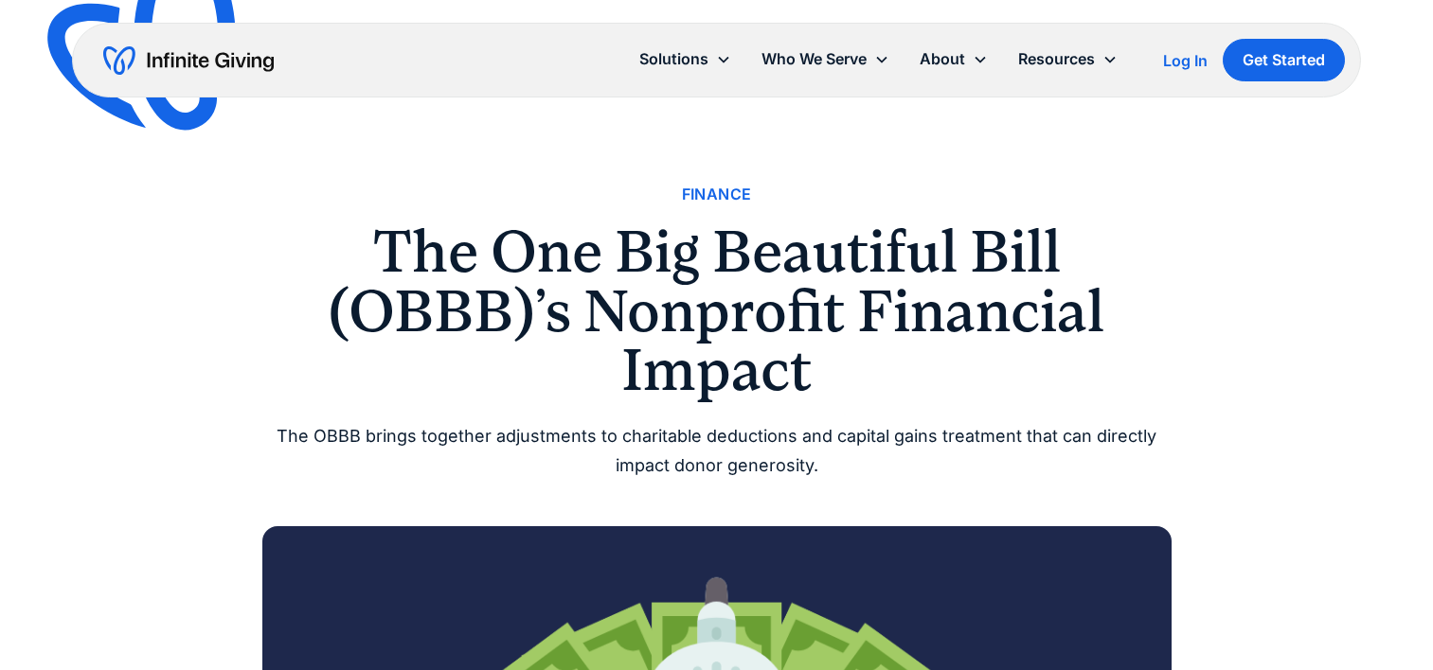 The height and width of the screenshot is (670, 1433). Describe the element at coordinates (1185, 61) in the screenshot. I see `div: Log In` at that location.